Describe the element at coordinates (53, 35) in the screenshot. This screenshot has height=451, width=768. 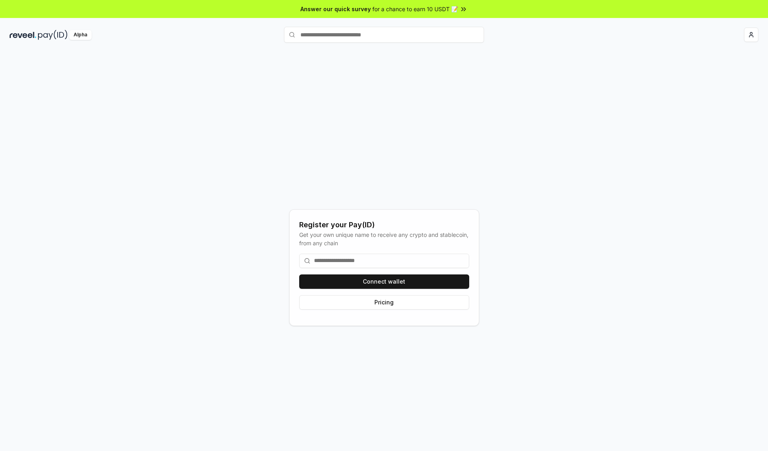
I see `img: pay_id` at that location.